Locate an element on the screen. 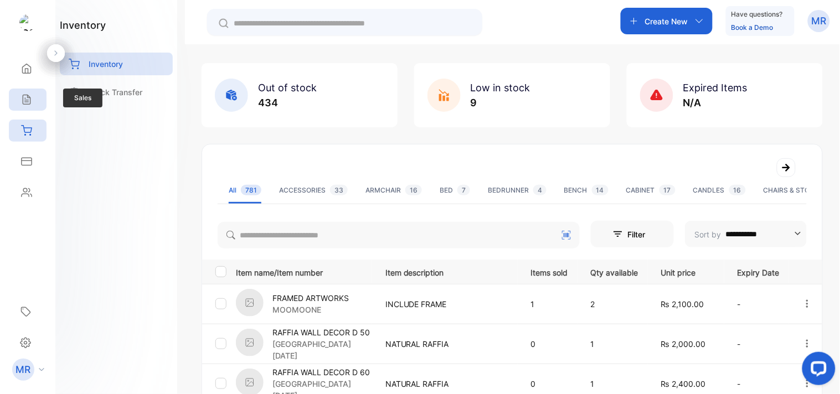 The width and height of the screenshot is (840, 394). div: BENCH is located at coordinates (586, 190).